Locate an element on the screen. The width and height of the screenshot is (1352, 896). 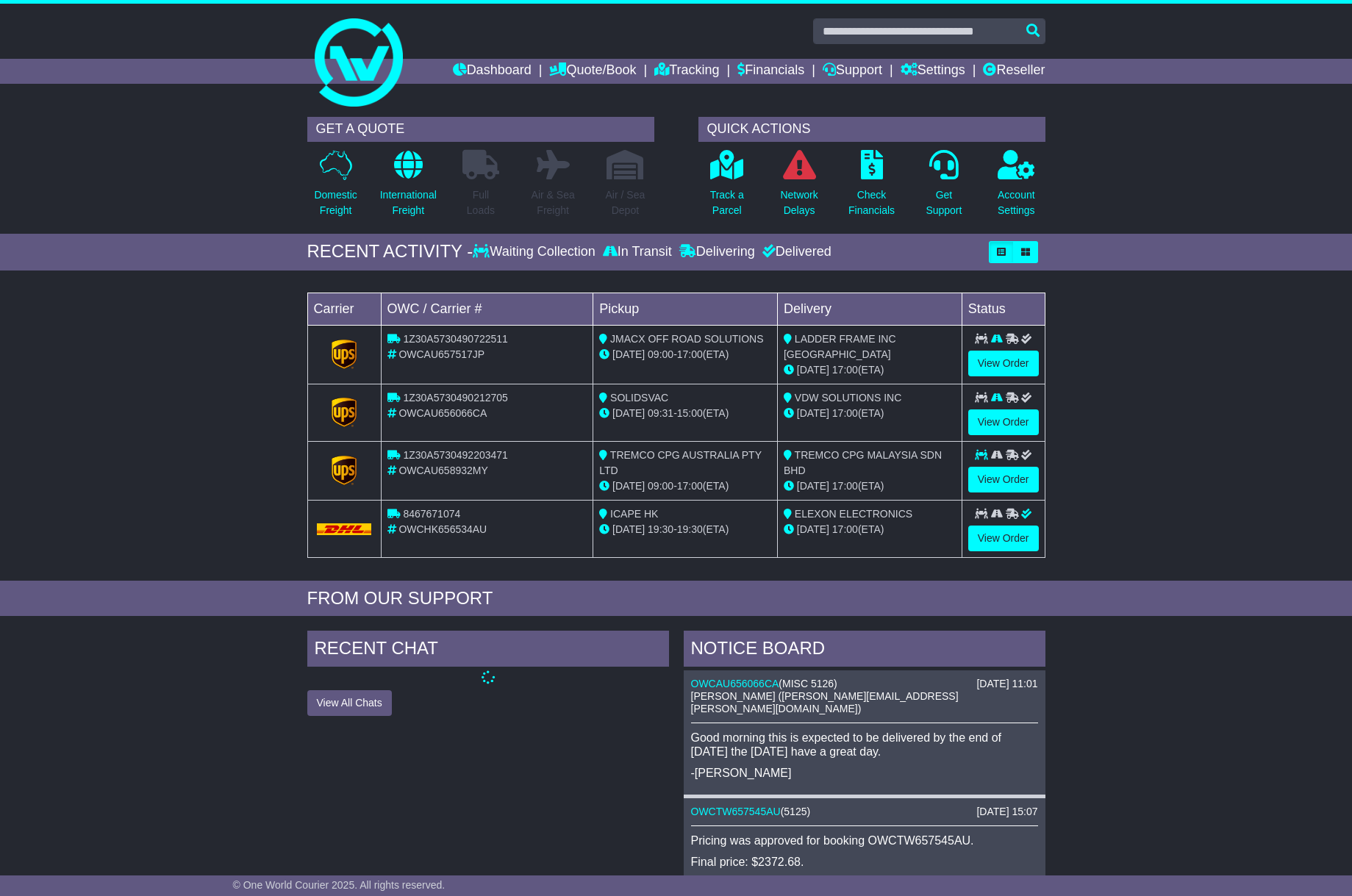
span: 15:00 is located at coordinates (690, 413).